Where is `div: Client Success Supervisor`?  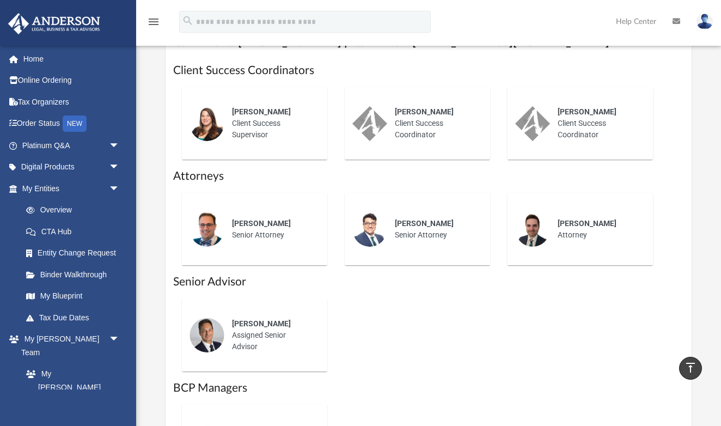 div: Client Success Supervisor is located at coordinates (272, 123).